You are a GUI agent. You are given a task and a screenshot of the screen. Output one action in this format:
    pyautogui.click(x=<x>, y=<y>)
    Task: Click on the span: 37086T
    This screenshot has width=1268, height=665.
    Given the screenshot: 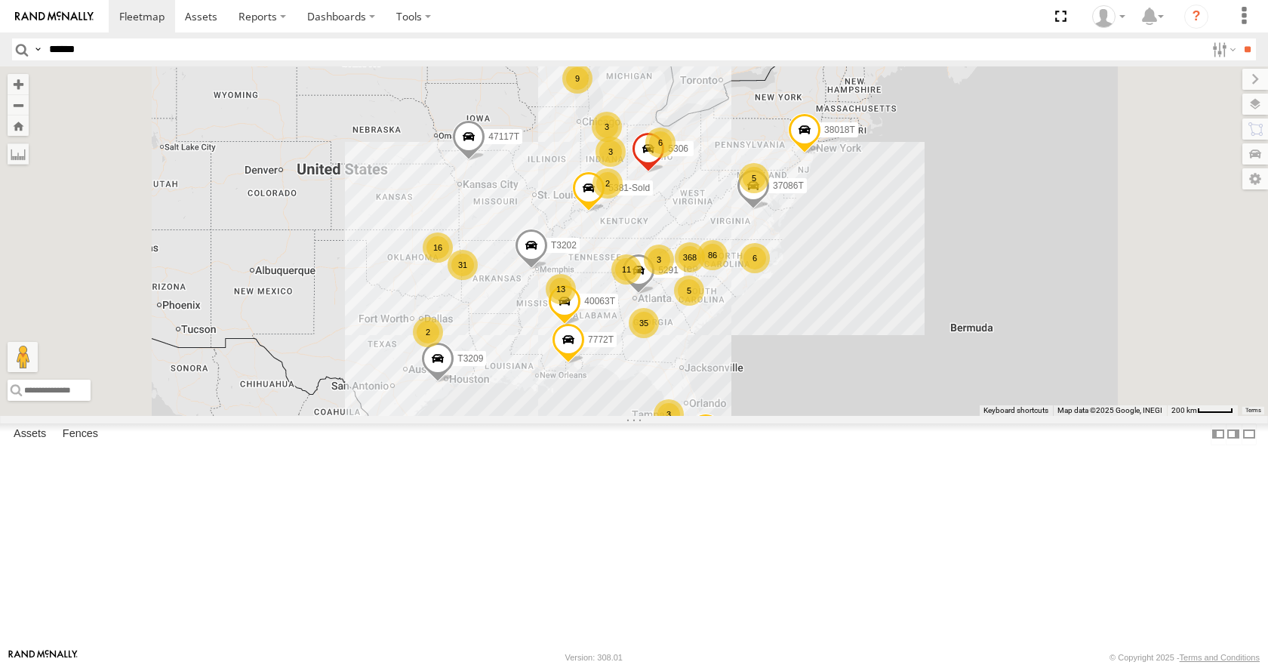 What is the action you would take?
    pyautogui.click(x=788, y=186)
    